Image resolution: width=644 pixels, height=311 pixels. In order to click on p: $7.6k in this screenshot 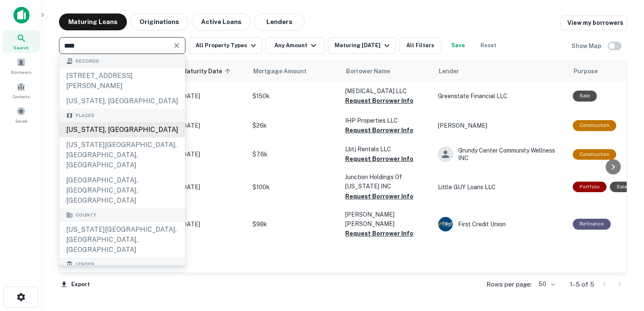, I will do `click(295, 154)`.